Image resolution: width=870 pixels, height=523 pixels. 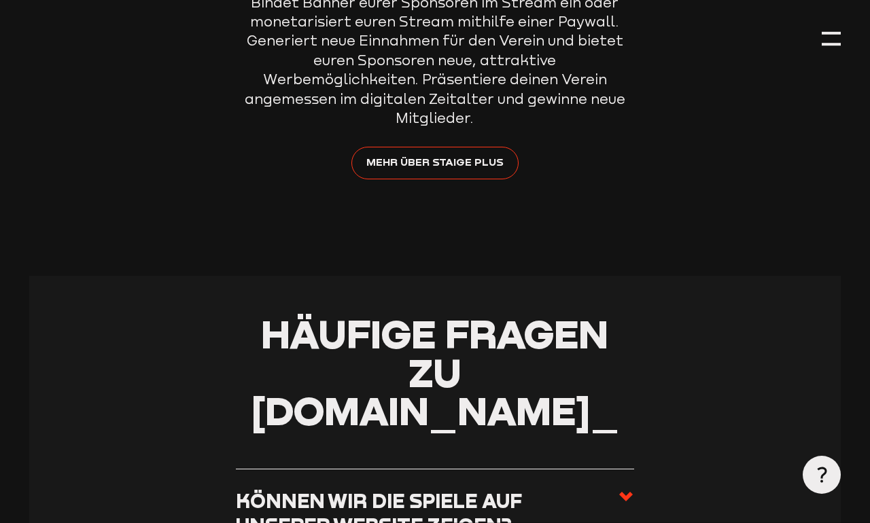 What do you see at coordinates (435, 162) in the screenshot?
I see `span: Mehr über Staige Plus` at bounding box center [435, 162].